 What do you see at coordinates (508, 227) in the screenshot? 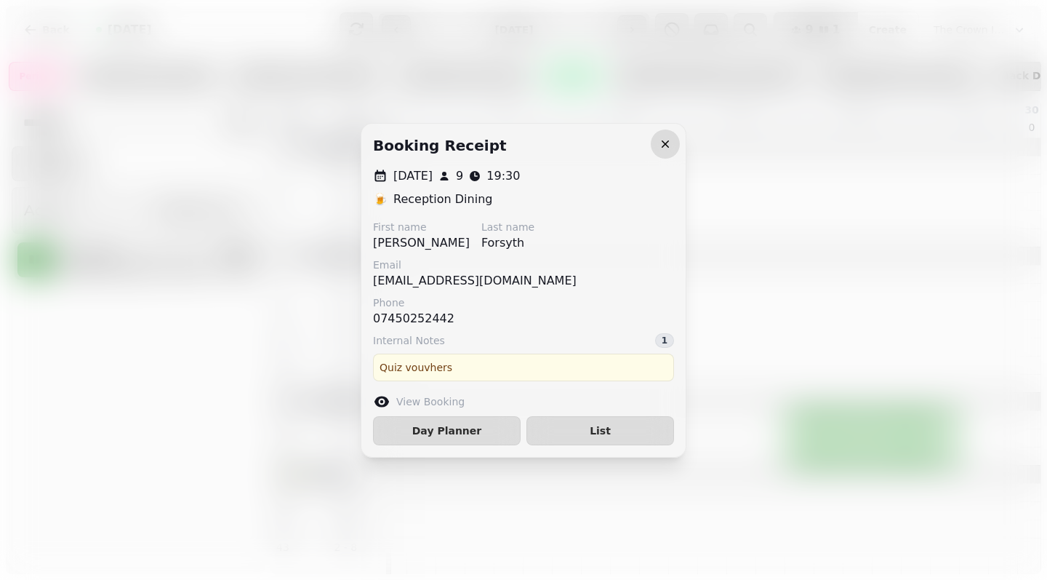
I see `label: Last name` at bounding box center [508, 227].